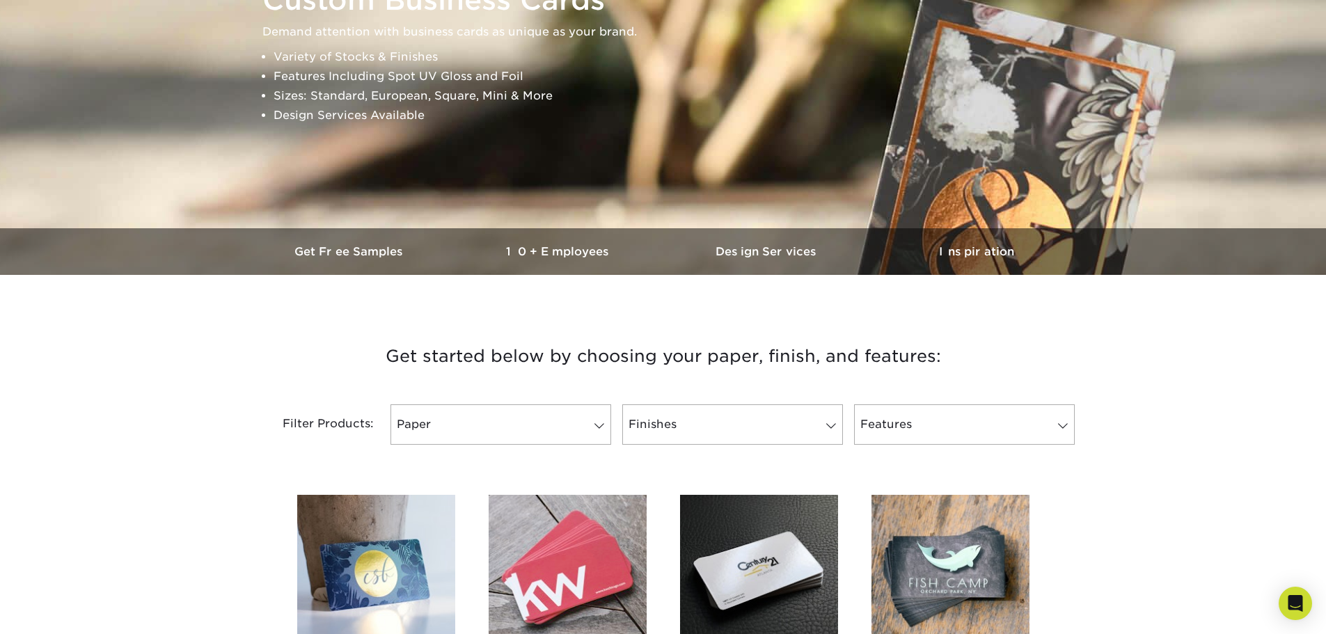  What do you see at coordinates (559, 251) in the screenshot?
I see `h3: 10+ Employees` at bounding box center [559, 251].